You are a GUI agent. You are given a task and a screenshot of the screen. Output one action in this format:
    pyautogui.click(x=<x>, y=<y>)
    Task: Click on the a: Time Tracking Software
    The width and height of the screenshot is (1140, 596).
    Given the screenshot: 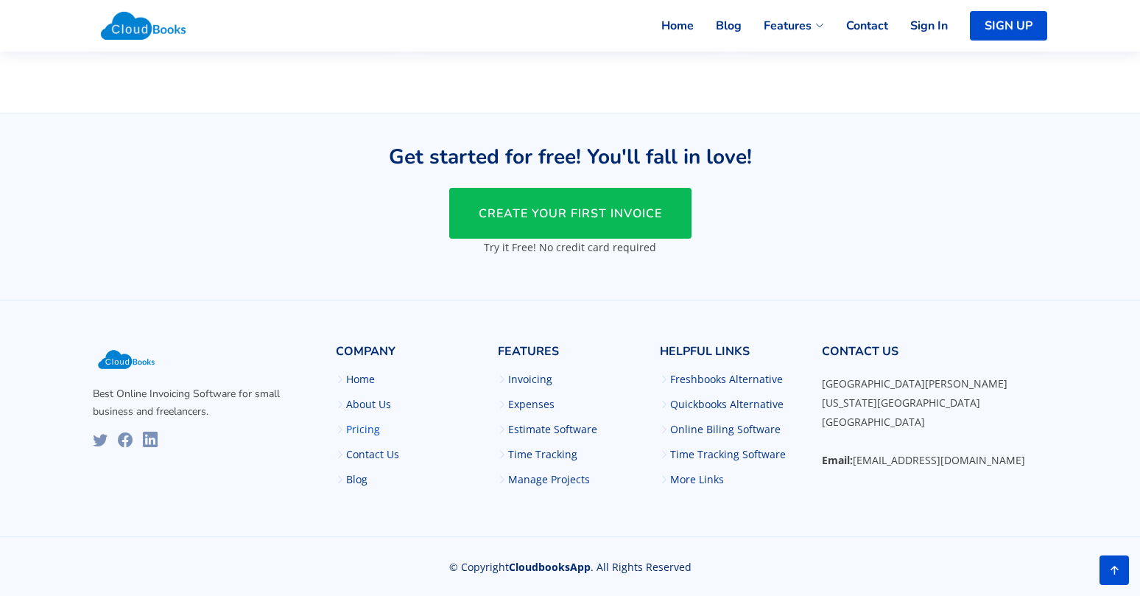 What is the action you would take?
    pyautogui.click(x=728, y=455)
    